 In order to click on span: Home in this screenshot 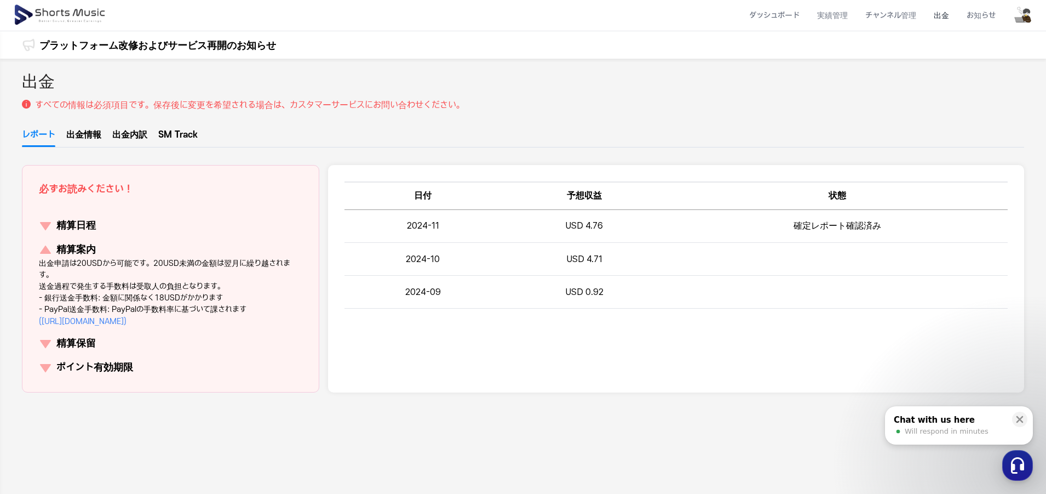, I will do `click(37, 368)`.